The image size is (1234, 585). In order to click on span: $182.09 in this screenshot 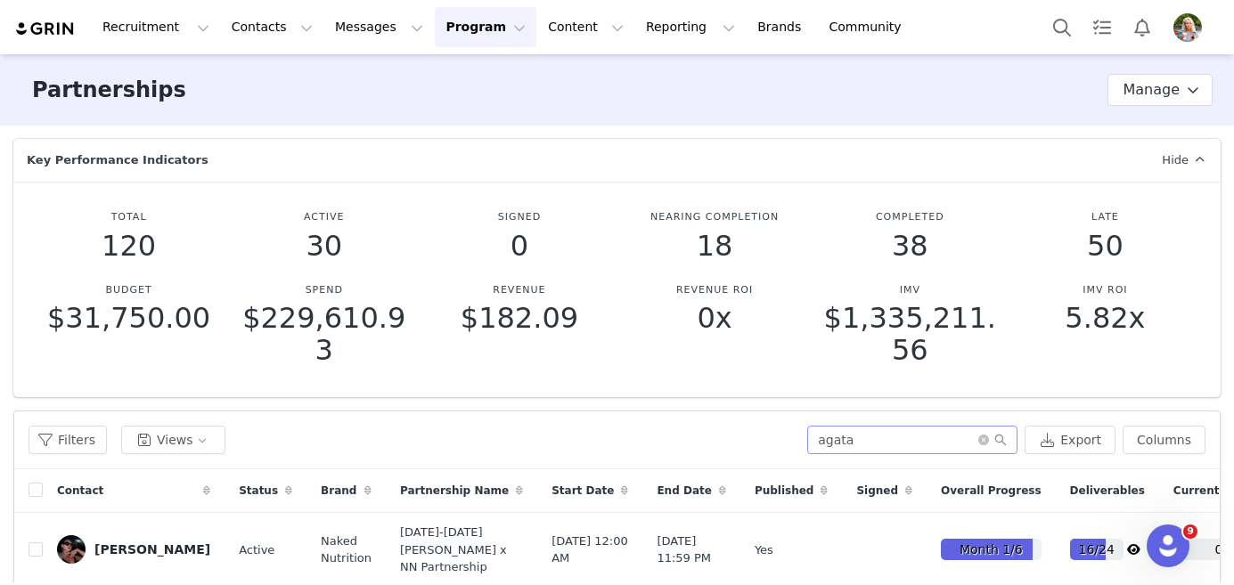, I will do `click(519, 318)`.